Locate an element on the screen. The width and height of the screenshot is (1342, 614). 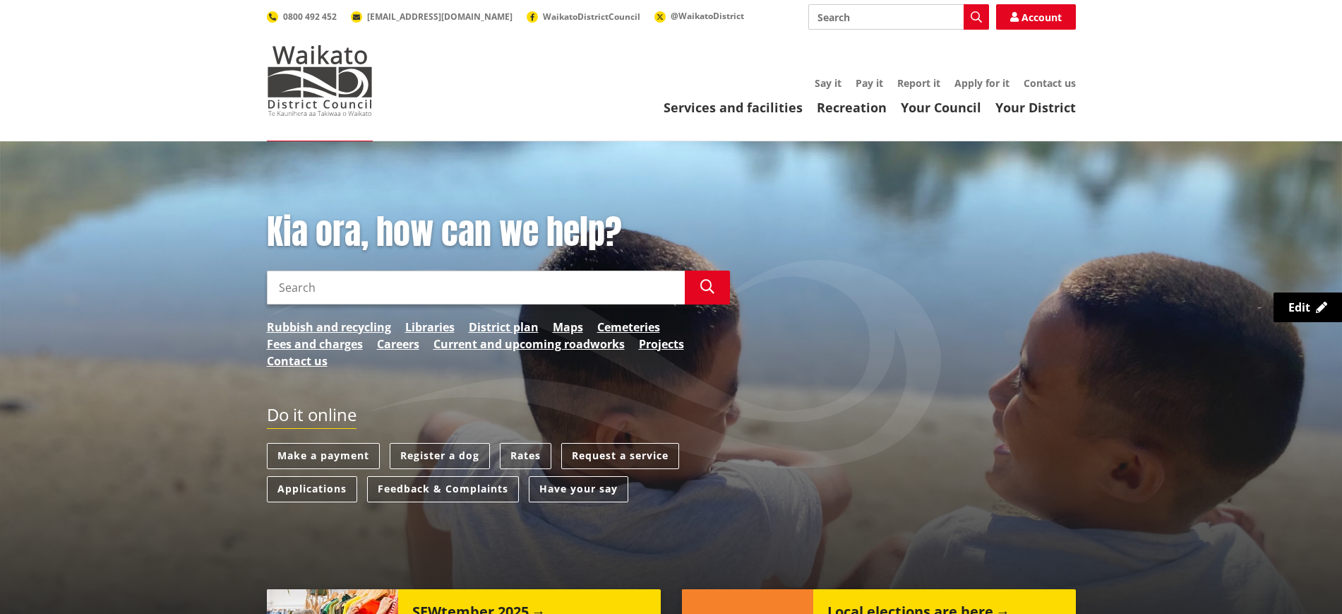
a: Request a service is located at coordinates (620, 455).